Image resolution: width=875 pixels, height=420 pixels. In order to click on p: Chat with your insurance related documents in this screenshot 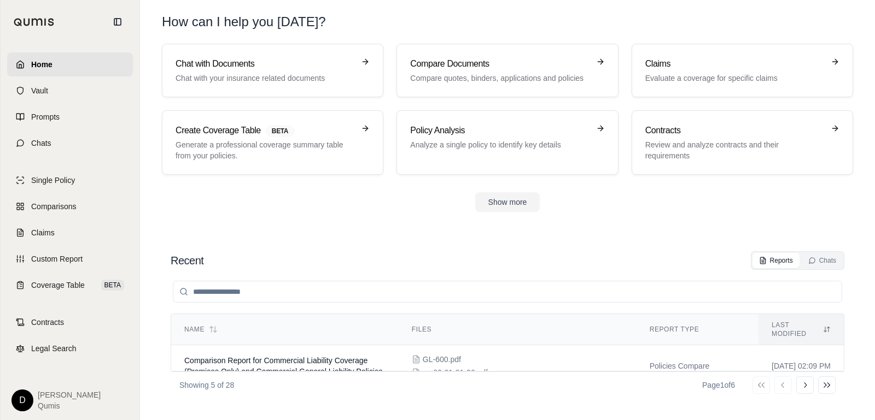, I will do `click(265, 78)`.